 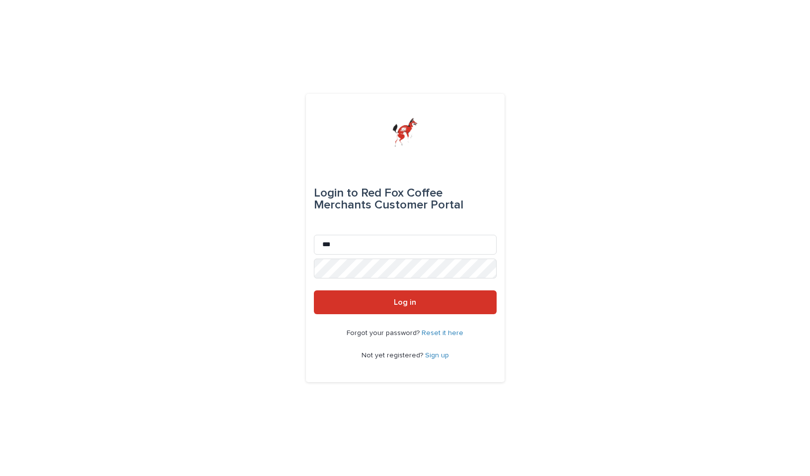 What do you see at coordinates (405, 302) in the screenshot?
I see `span: Log in` at bounding box center [405, 302].